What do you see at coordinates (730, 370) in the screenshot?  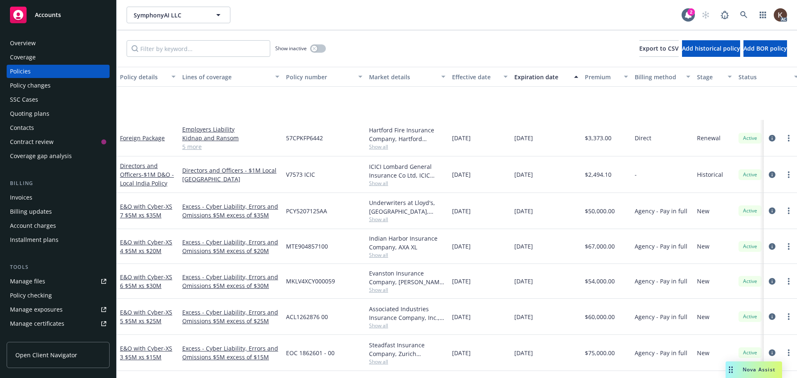 I see `div: Drag to move` at bounding box center [730, 370].